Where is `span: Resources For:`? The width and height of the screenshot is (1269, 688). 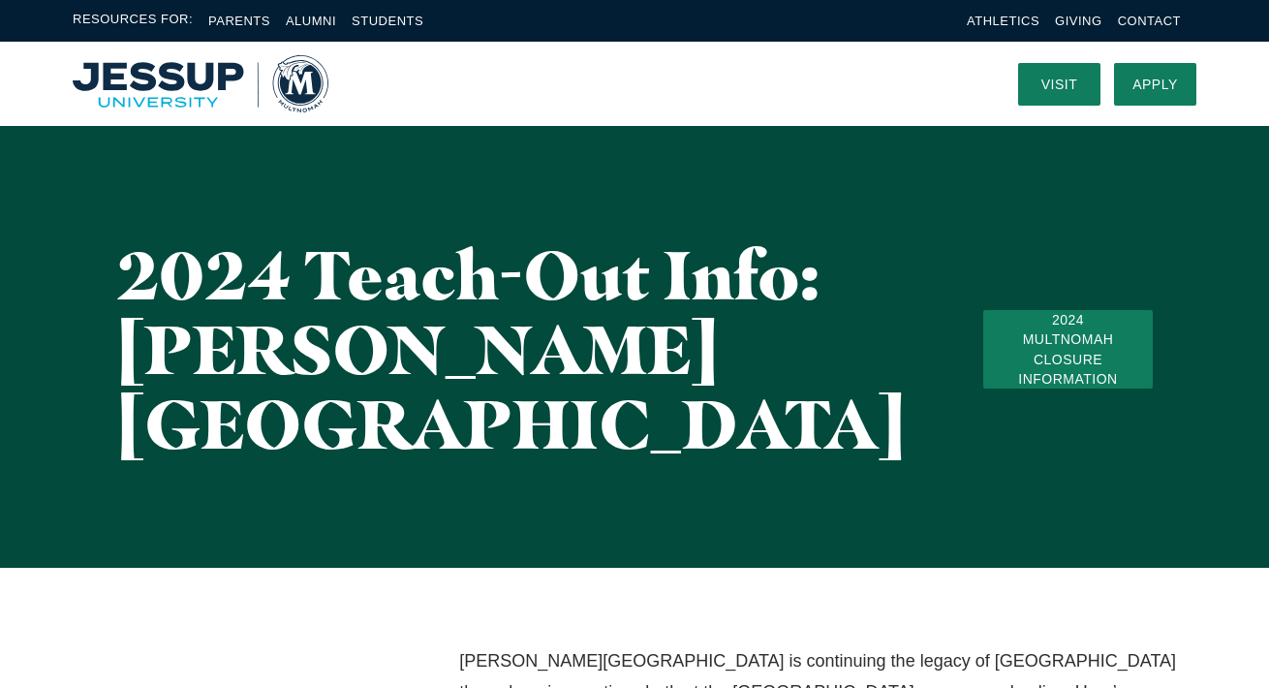 span: Resources For: is located at coordinates (133, 20).